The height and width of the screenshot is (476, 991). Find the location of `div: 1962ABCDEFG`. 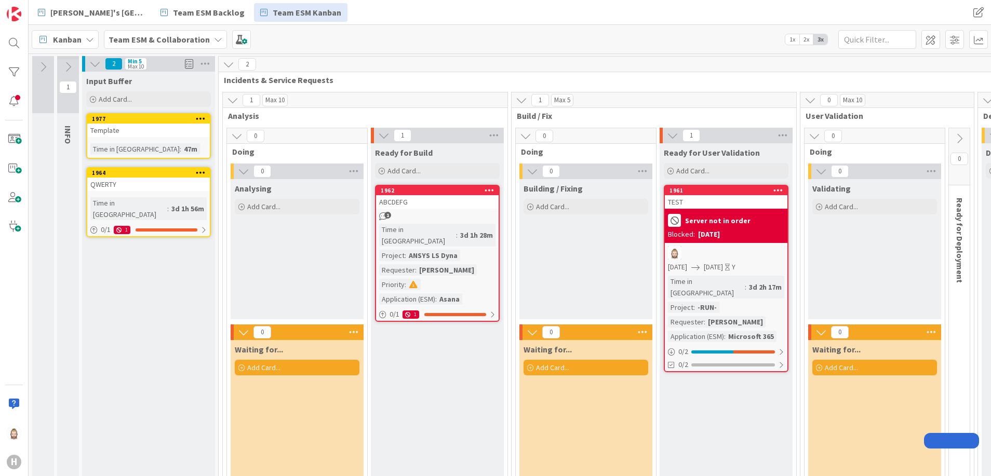

div: 1962ABCDEFG is located at coordinates (437, 197).